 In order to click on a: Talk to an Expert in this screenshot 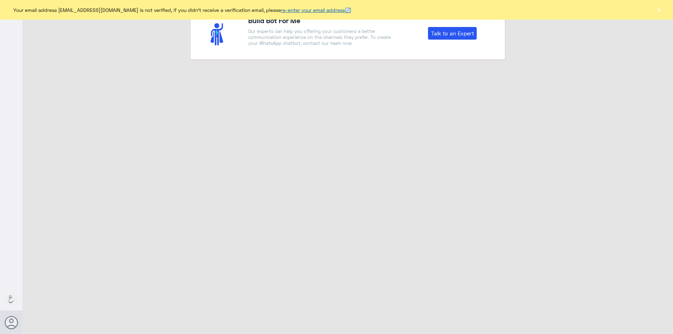, I will do `click(452, 33)`.